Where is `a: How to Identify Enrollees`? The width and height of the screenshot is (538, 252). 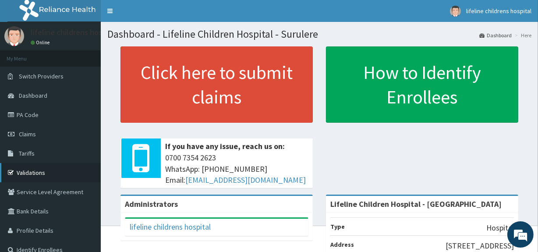
a: How to Identify Enrollees is located at coordinates (422, 84).